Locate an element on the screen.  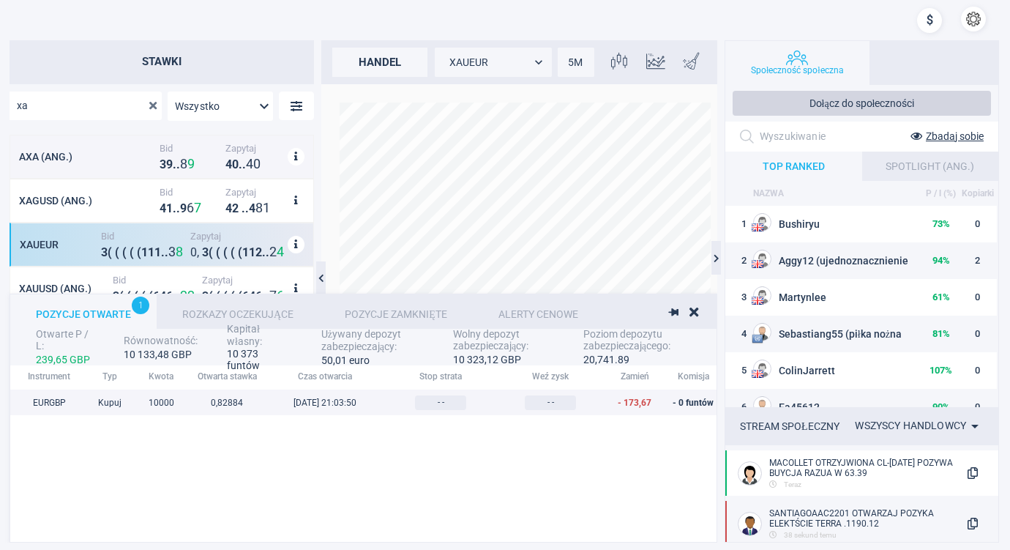
div: Pozycje zamknięte is located at coordinates (396, 311).